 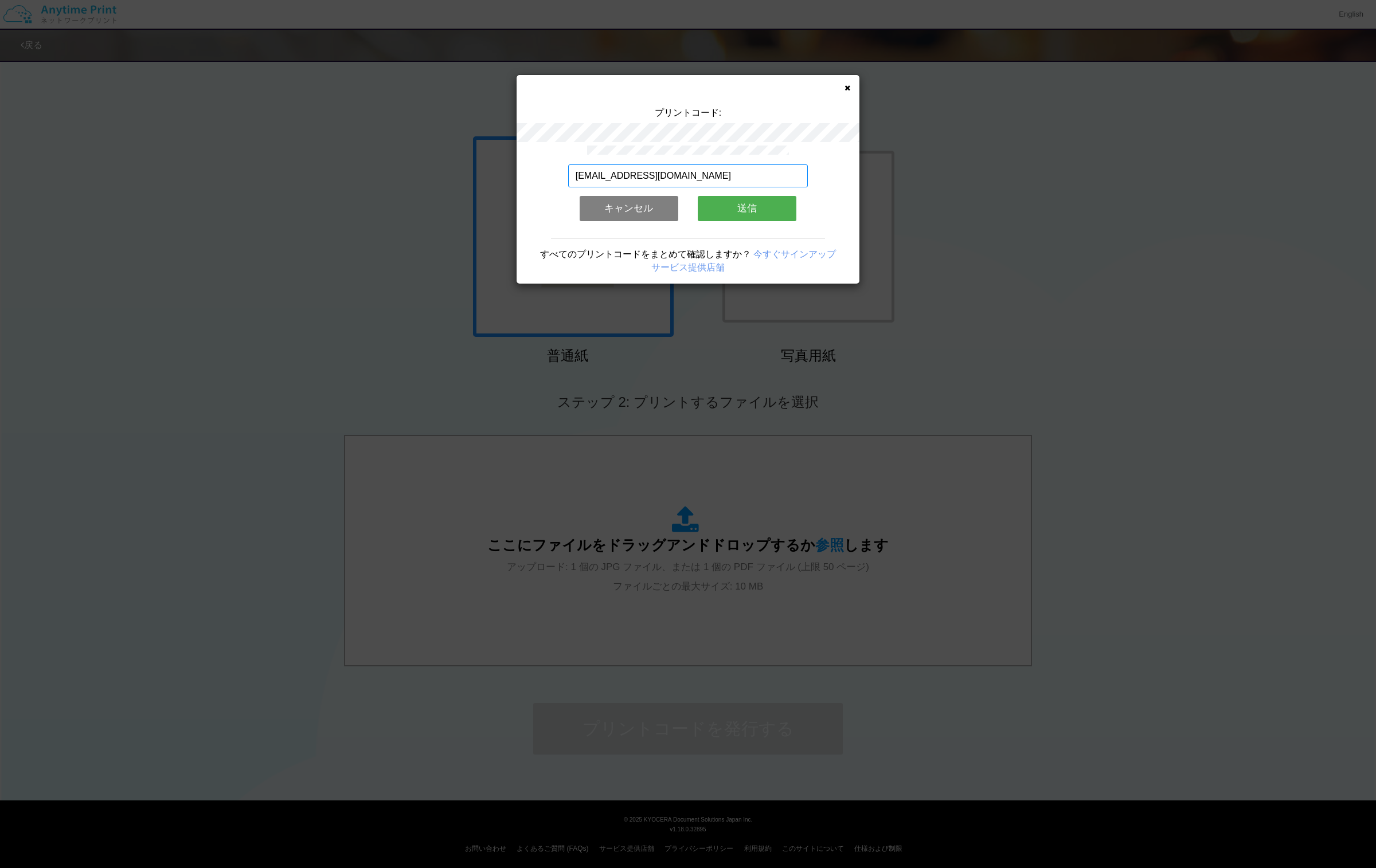 What do you see at coordinates (688, 176) in the screenshot?
I see `input: メールアドレス` at bounding box center [688, 176].